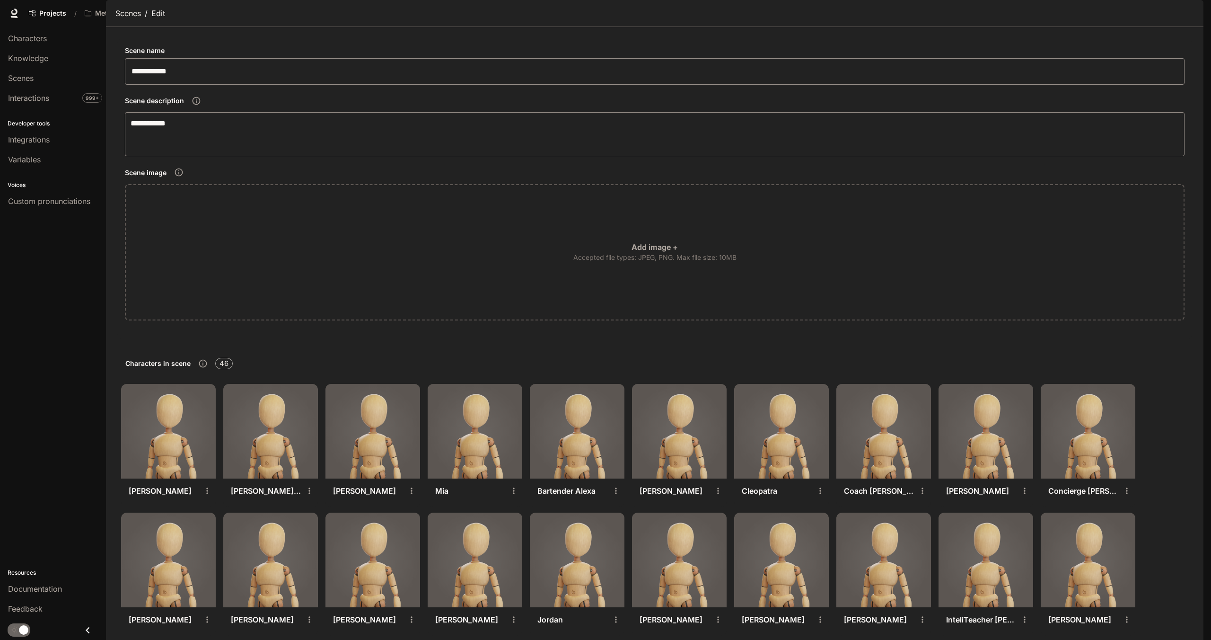  Describe the element at coordinates (782, 560) in the screenshot. I see `img: Henry` at that location.